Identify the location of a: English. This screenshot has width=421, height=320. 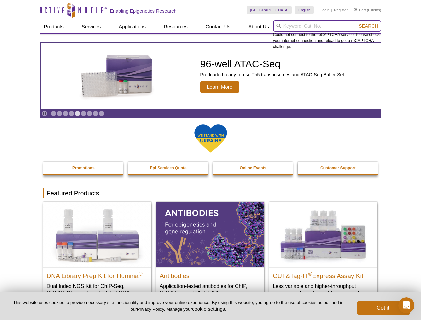
(304, 10).